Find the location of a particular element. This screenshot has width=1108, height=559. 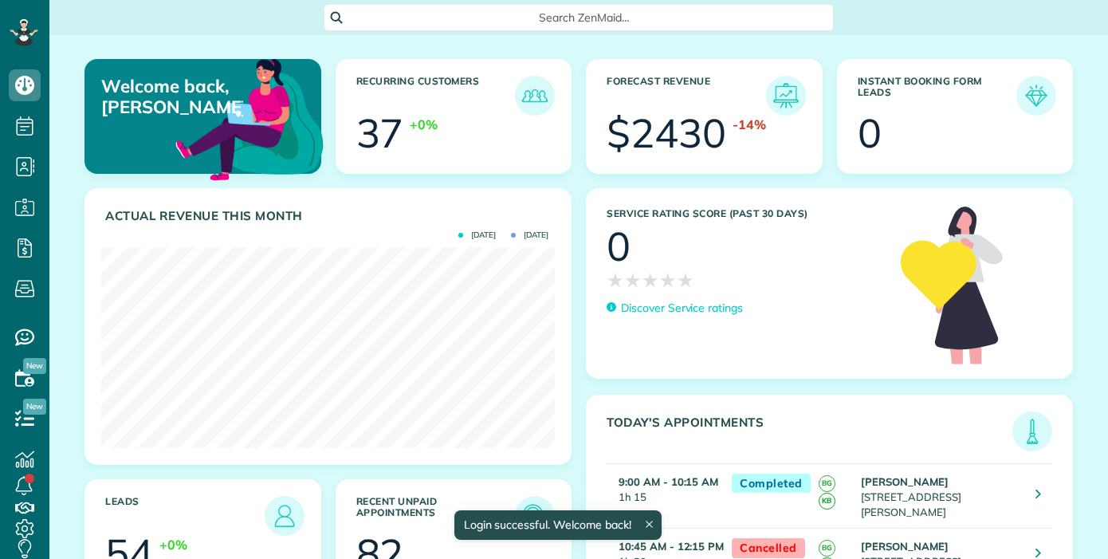

img: icon_forecast_revenue-8c13a41c7ed35a8dcfafea3cbb826a0462acb37728057bba2d056411b612bbbe.png is located at coordinates (786, 96).